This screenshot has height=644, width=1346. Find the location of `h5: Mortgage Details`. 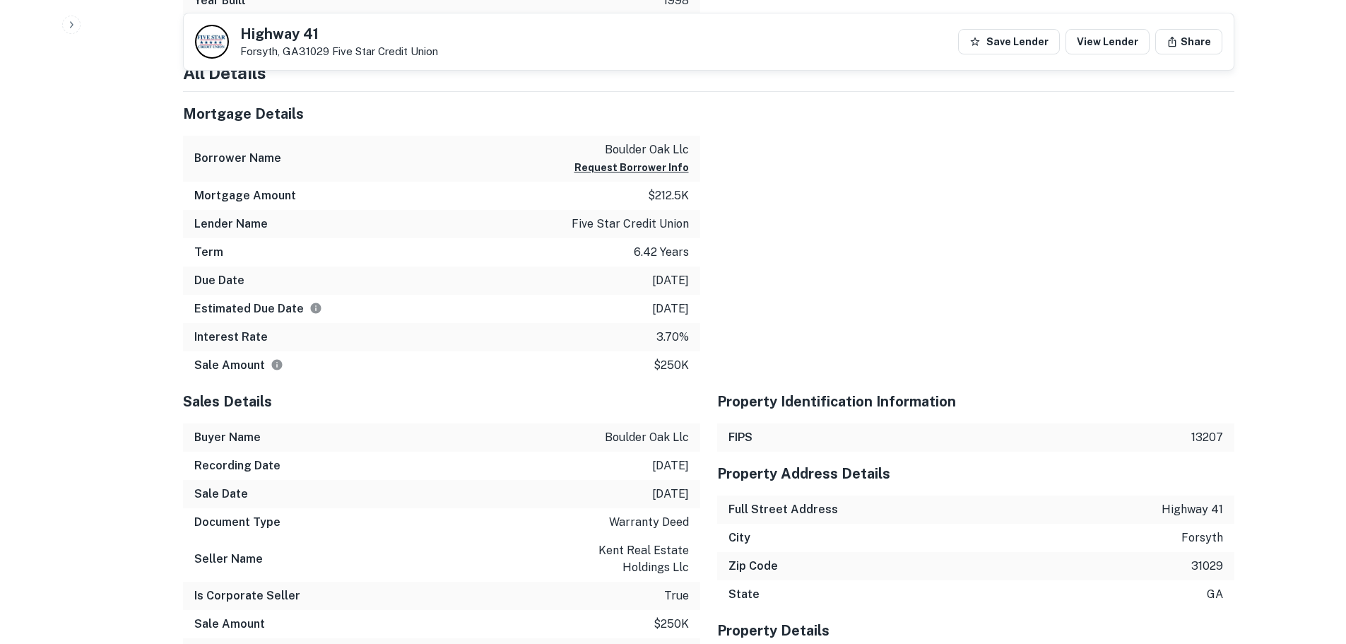

h5: Mortgage Details is located at coordinates (442, 114).